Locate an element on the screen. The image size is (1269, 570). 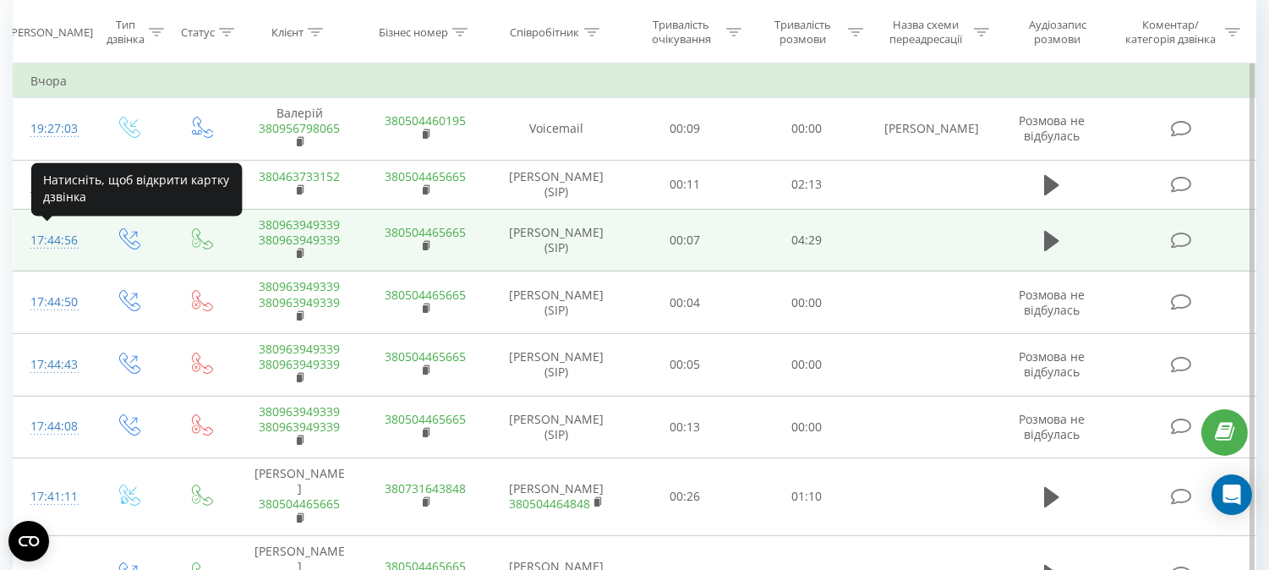
div: 17:44:08 is located at coordinates (52, 426).